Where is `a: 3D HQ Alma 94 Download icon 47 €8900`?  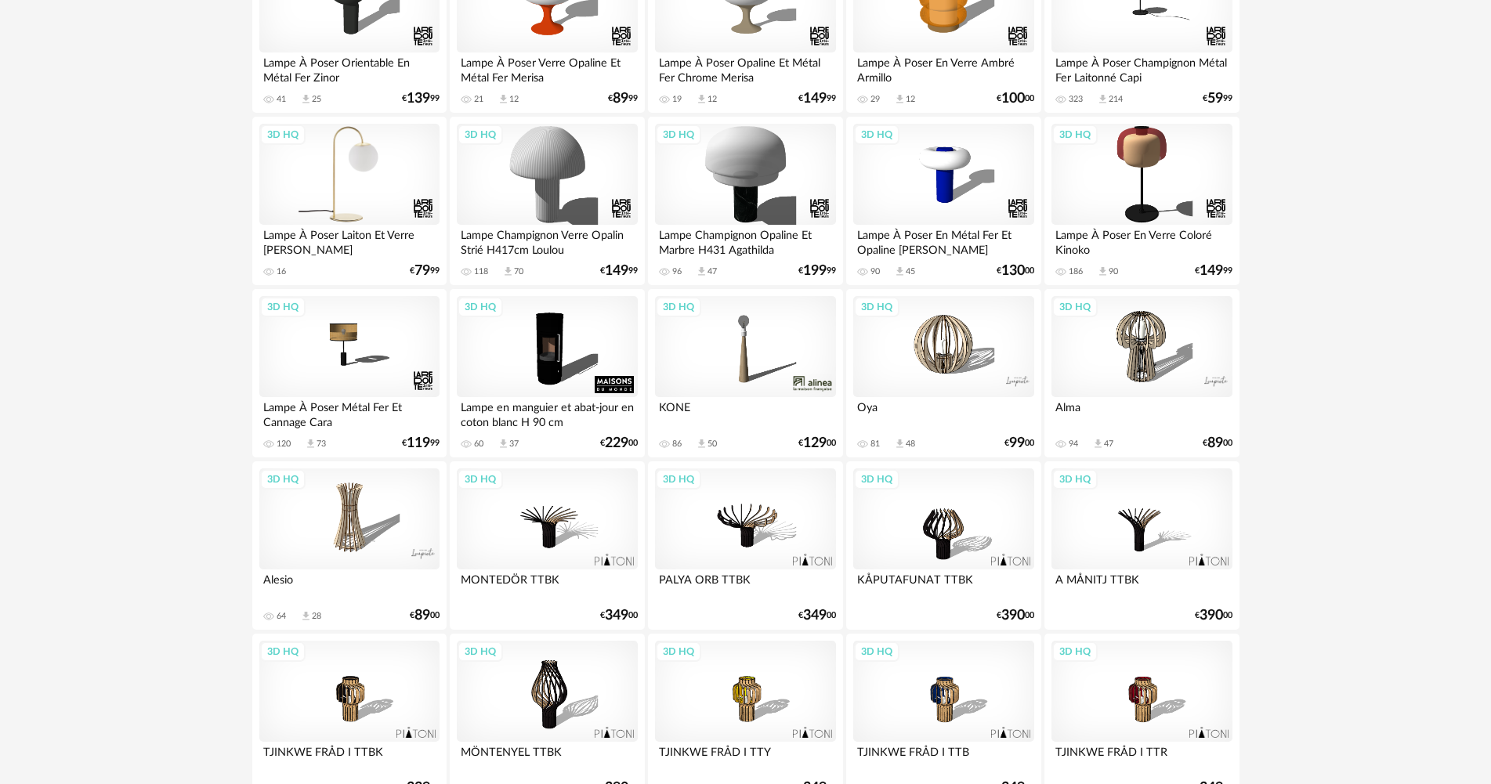
a: 3D HQ Alma 94 Download icon 47 €8900 is located at coordinates (1142, 374).